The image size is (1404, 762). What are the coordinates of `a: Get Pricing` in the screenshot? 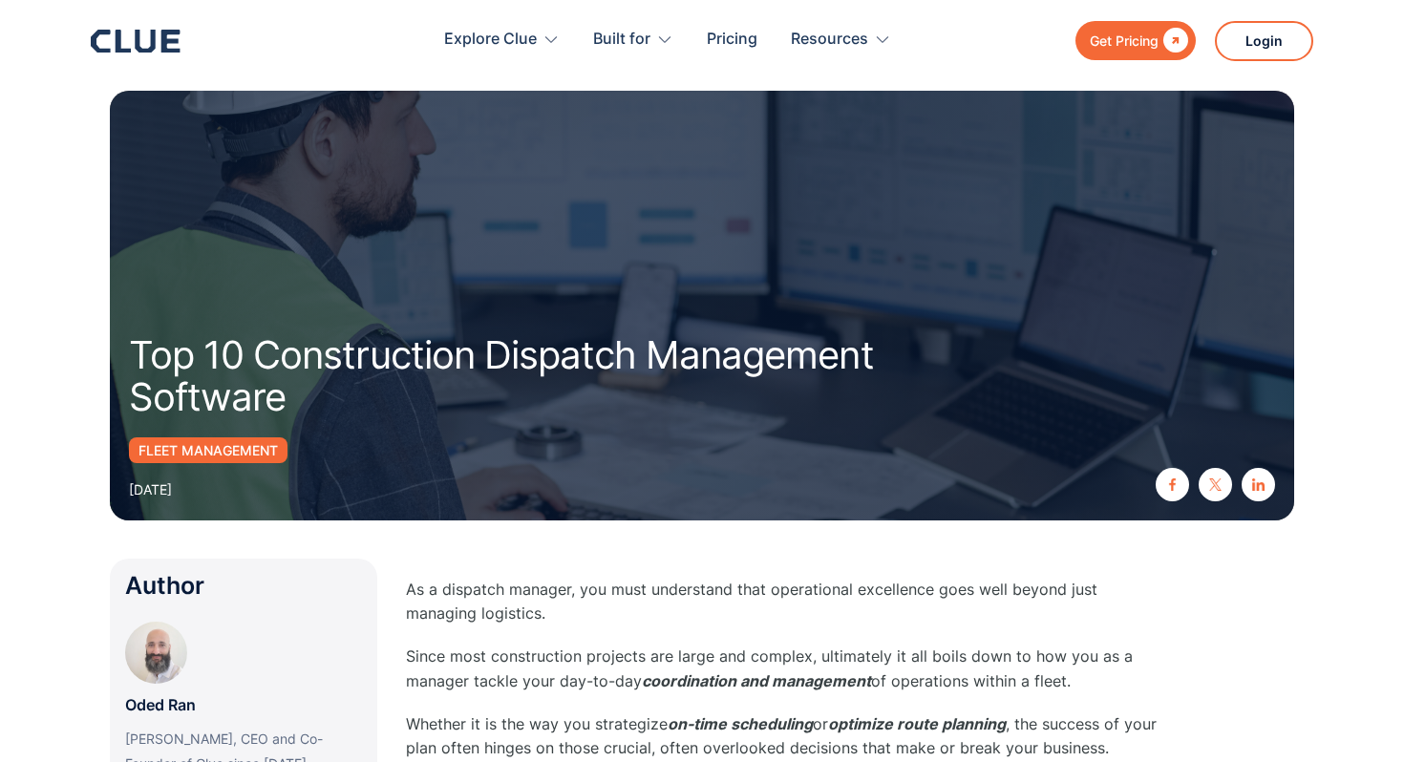 It's located at (1136, 40).